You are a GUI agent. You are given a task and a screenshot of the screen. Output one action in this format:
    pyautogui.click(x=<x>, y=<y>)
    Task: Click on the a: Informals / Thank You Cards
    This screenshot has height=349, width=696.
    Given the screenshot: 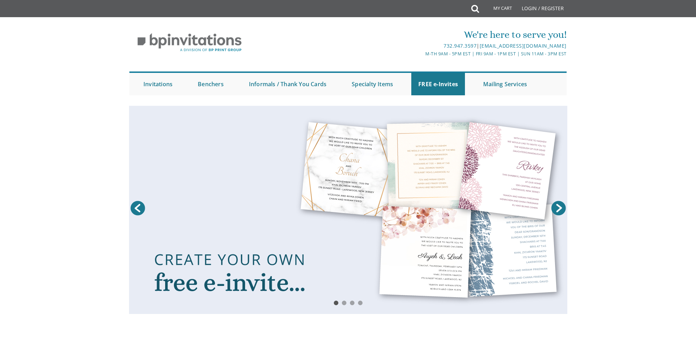 What is the action you would take?
    pyautogui.click(x=287, y=84)
    